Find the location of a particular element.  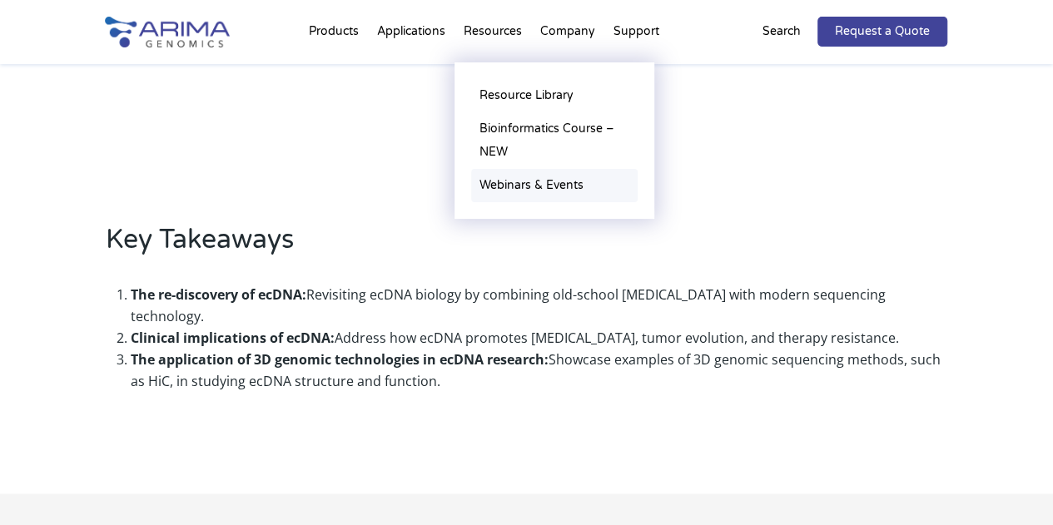

a: Webinars & Events is located at coordinates (554, 186).